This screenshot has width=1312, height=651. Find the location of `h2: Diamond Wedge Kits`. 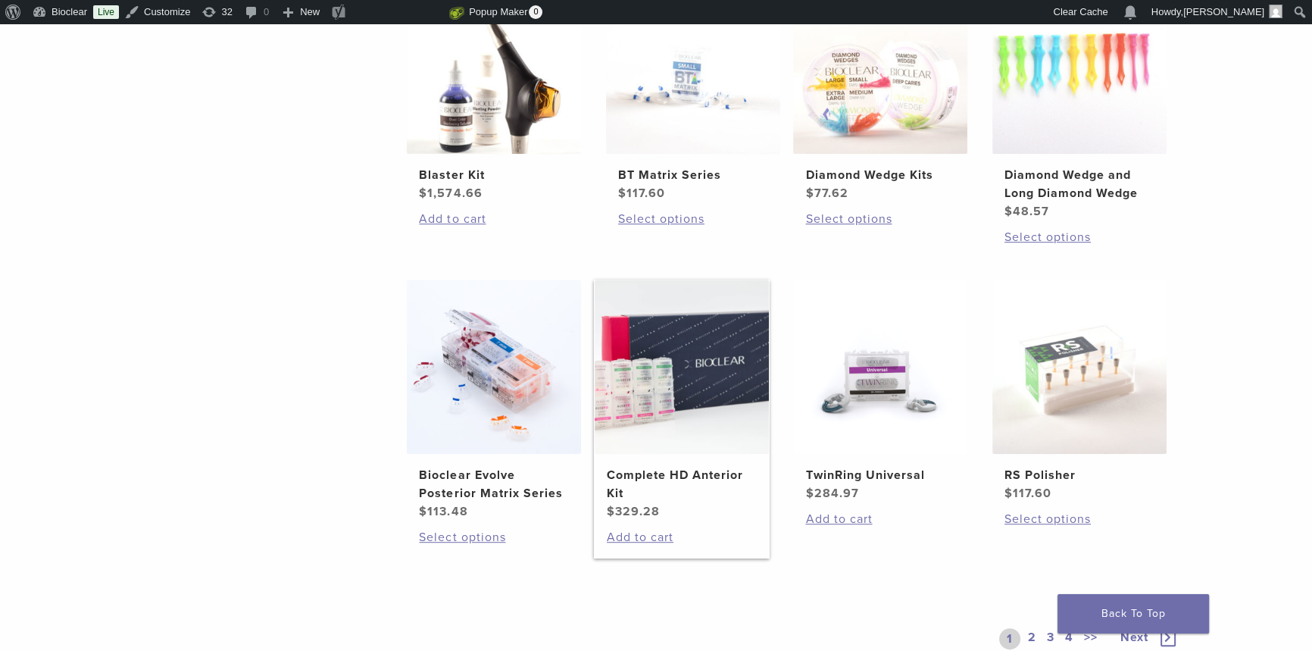

h2: Diamond Wedge Kits is located at coordinates (880, 175).